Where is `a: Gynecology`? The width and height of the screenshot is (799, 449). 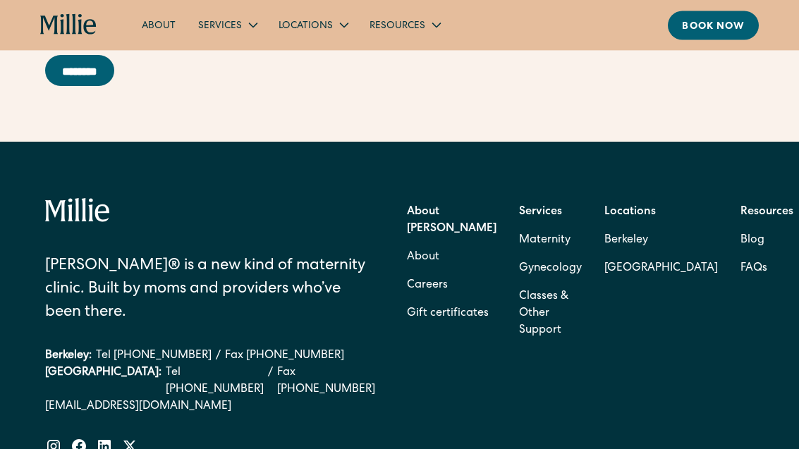
a: Gynecology is located at coordinates (550, 269).